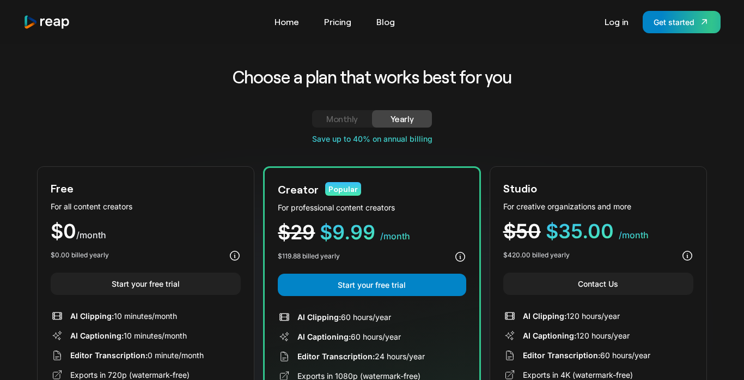 This screenshot has height=380, width=744. I want to click on div: For creative organizations and more, so click(598, 206).